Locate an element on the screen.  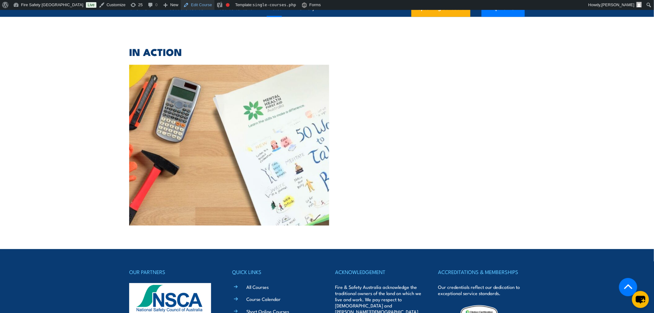
a: Live is located at coordinates (91, 5).